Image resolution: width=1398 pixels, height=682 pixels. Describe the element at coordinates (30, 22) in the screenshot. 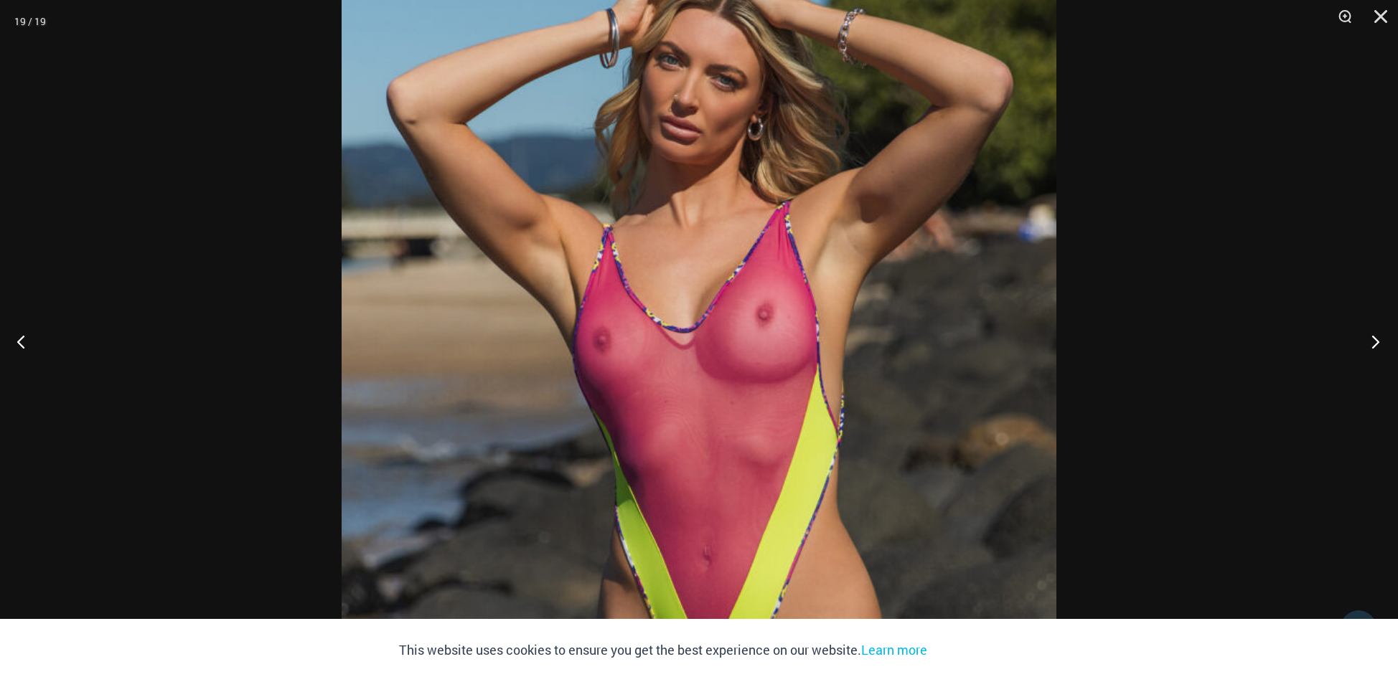

I see `div: 19 / 19` at that location.